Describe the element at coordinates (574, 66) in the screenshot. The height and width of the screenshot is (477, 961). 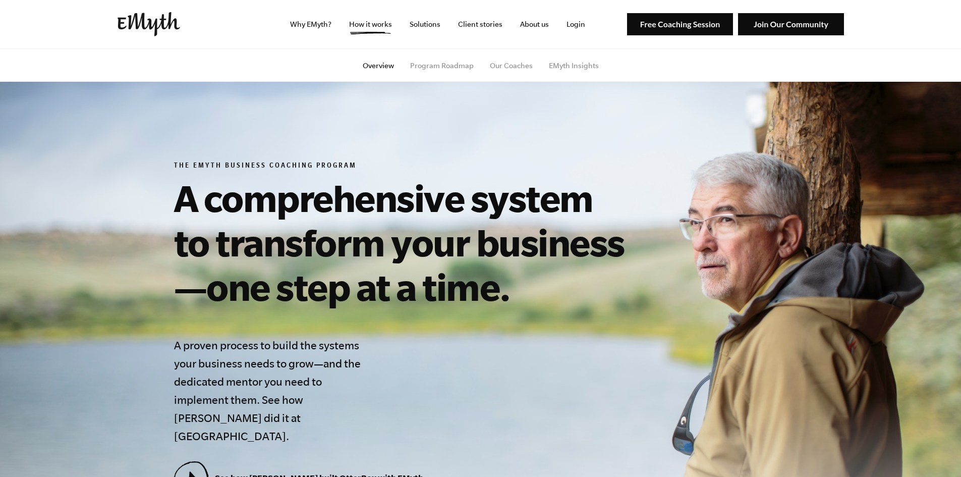
I see `a: EMyth Insights` at that location.